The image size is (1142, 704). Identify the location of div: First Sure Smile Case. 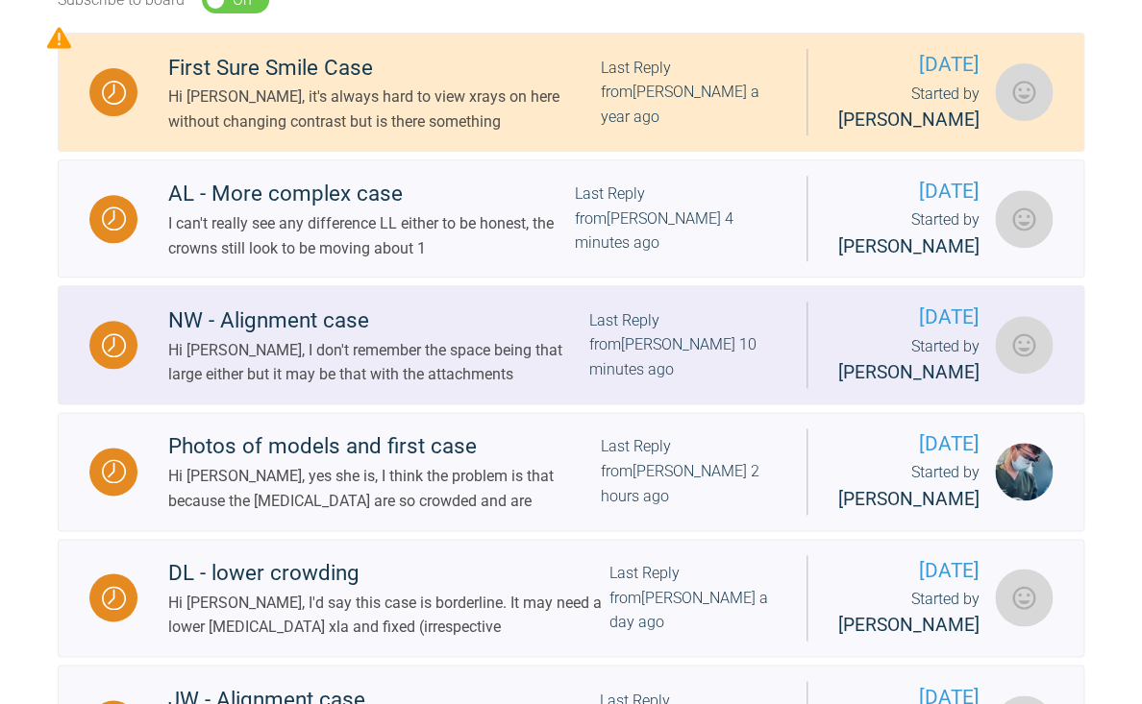
(384, 68).